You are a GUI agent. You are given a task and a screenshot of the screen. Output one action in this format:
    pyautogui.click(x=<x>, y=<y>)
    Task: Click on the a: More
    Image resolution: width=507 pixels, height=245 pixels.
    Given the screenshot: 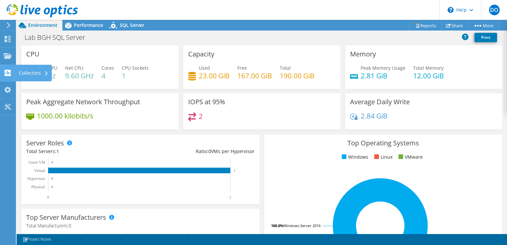 What is the action you would take?
    pyautogui.click(x=483, y=25)
    